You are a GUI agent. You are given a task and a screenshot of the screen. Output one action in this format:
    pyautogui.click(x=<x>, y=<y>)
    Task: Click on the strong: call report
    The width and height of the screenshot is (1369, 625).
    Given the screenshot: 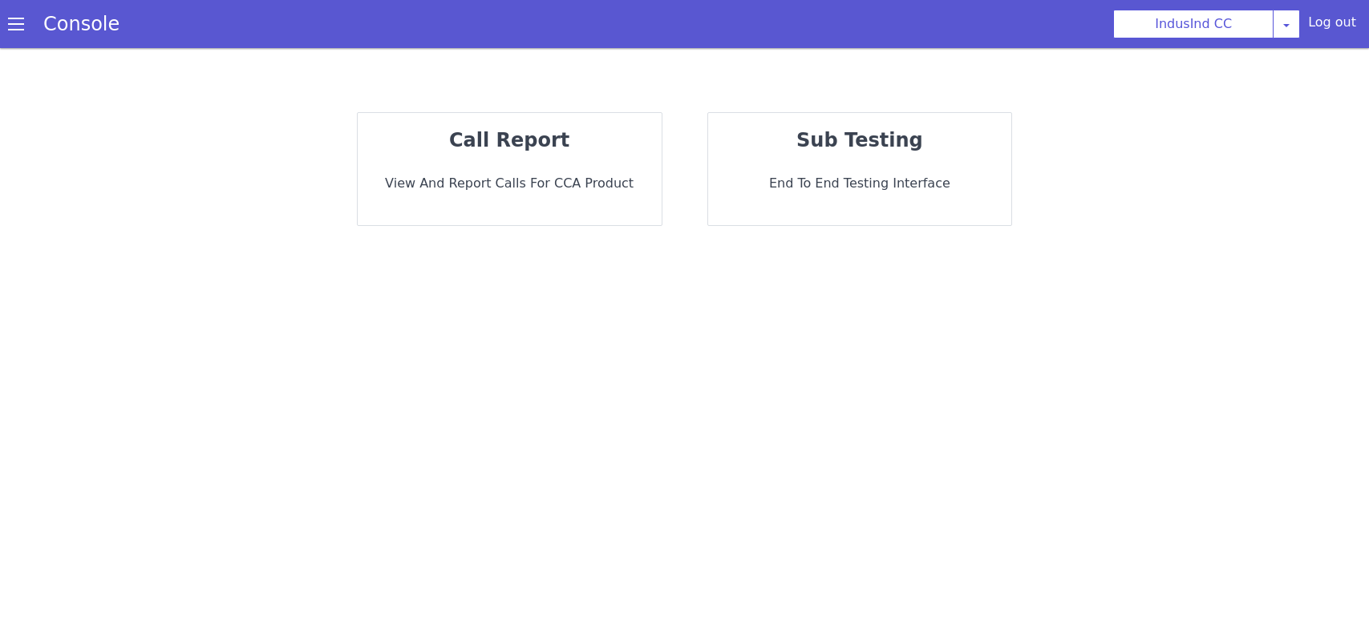 What is the action you would take?
    pyautogui.click(x=509, y=140)
    